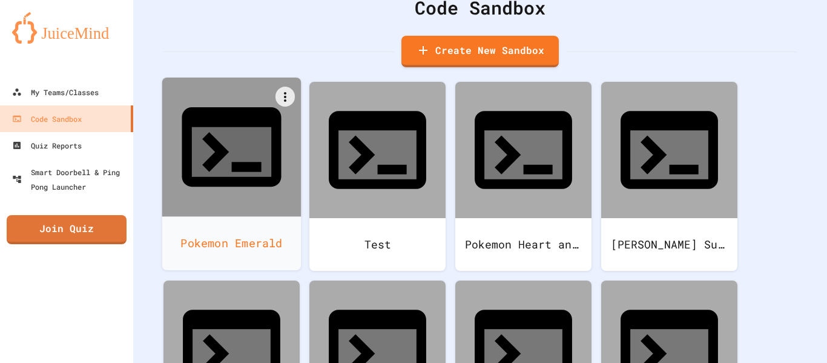 Image resolution: width=827 pixels, height=363 pixels. Describe the element at coordinates (377, 244) in the screenshot. I see `div: Test` at that location.